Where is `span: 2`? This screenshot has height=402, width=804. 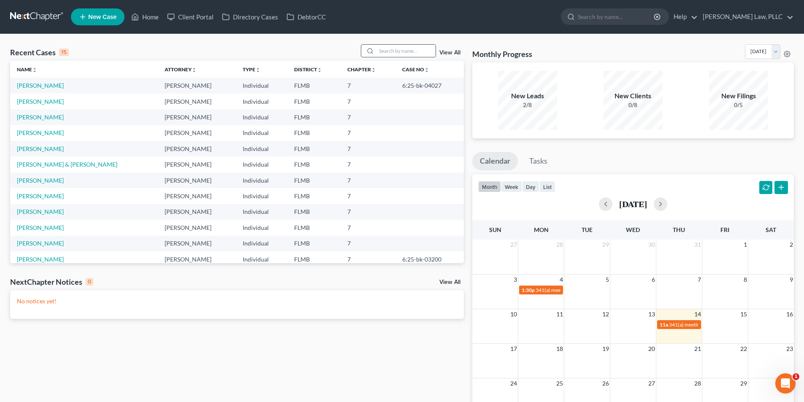
span: 2 is located at coordinates (792, 245).